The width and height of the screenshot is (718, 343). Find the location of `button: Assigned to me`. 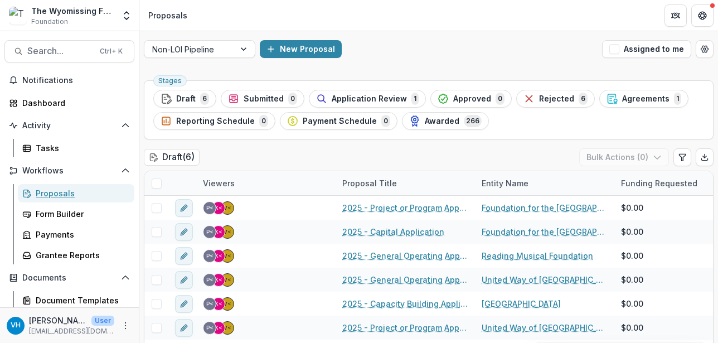

button: Assigned to me is located at coordinates (647, 49).